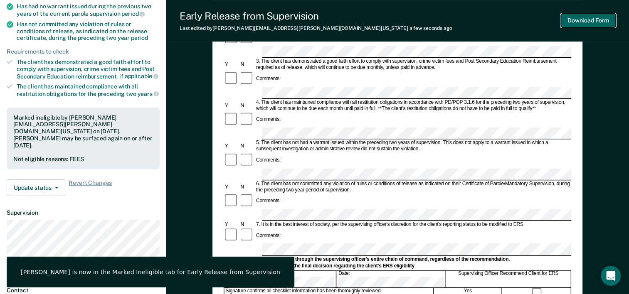  What do you see at coordinates (397, 259) in the screenshot?
I see `div: This form should be forwarded through the supervising officer's entire chain of command, regardle...` at bounding box center [397, 259].